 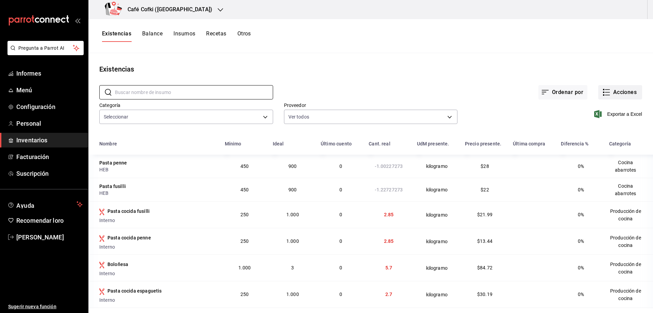 I want to click on font: Sugerir nueva función, so click(x=32, y=306).